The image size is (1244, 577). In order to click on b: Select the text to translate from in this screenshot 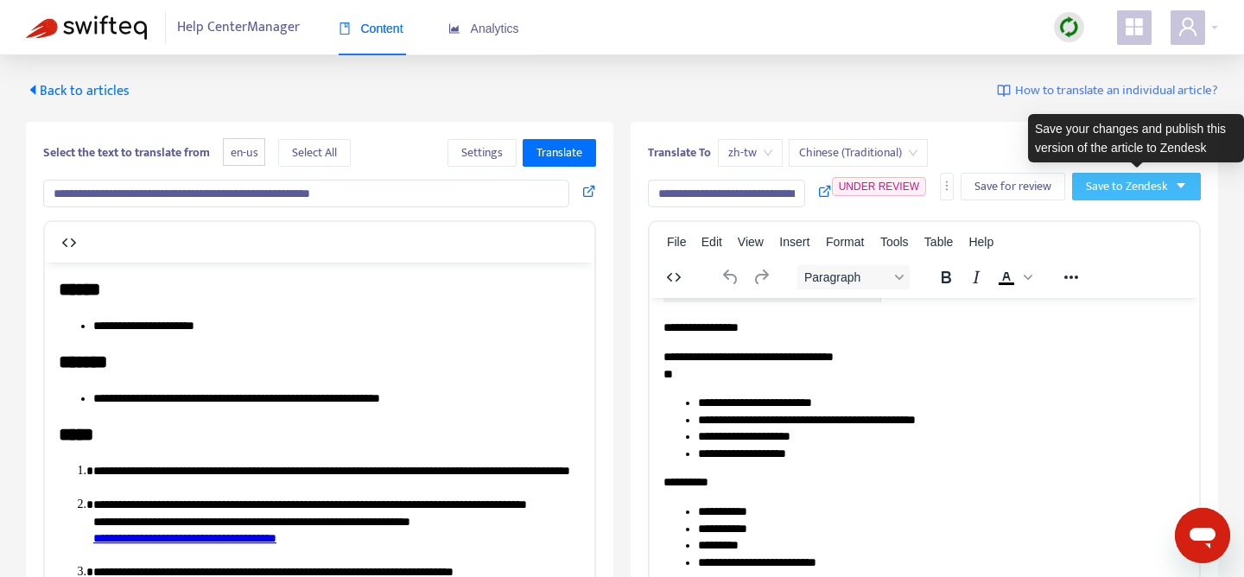, I will do `click(126, 152)`.